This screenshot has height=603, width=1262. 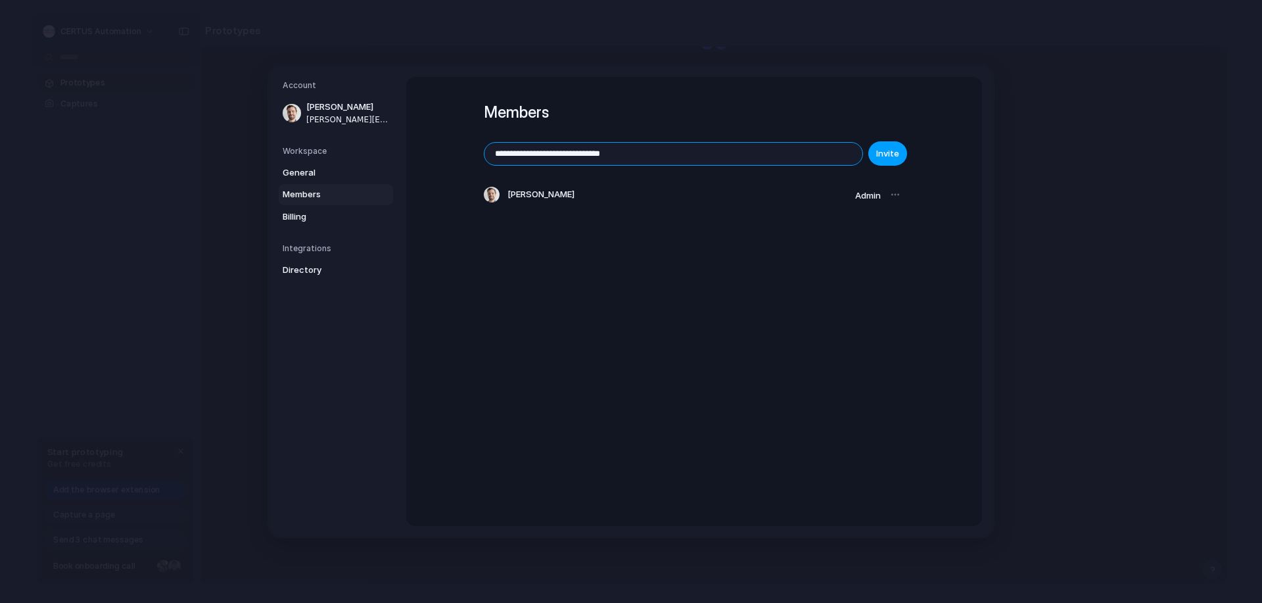 What do you see at coordinates (336, 217) in the screenshot?
I see `a: Billing` at bounding box center [336, 217].